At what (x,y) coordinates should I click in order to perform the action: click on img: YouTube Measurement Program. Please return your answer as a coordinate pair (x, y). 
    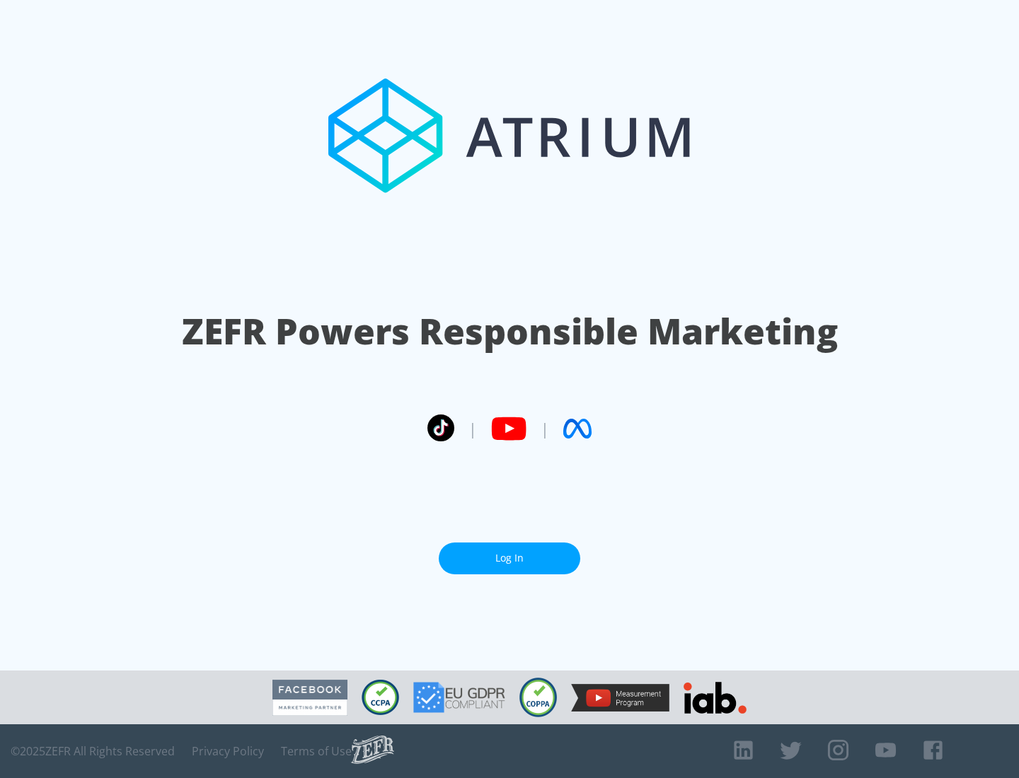
    Looking at the image, I should click on (620, 698).